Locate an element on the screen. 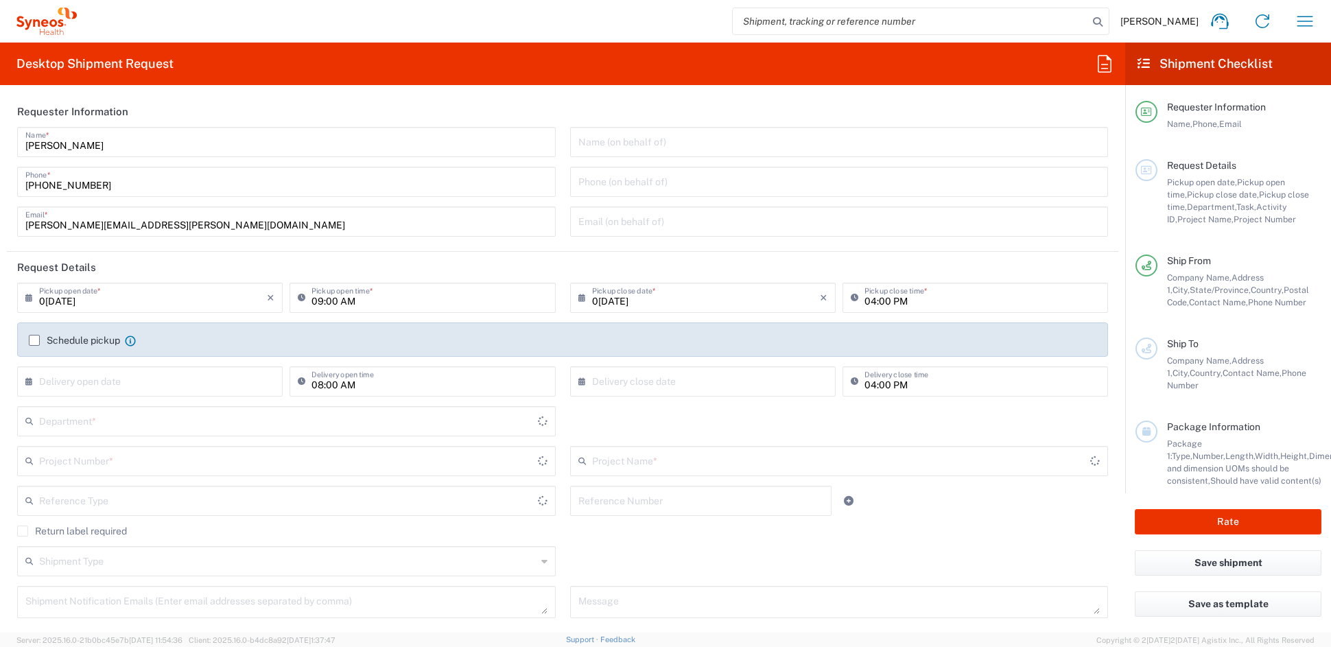 This screenshot has width=1331, height=647. input: Shipment, tracking or reference number is located at coordinates (910, 21).